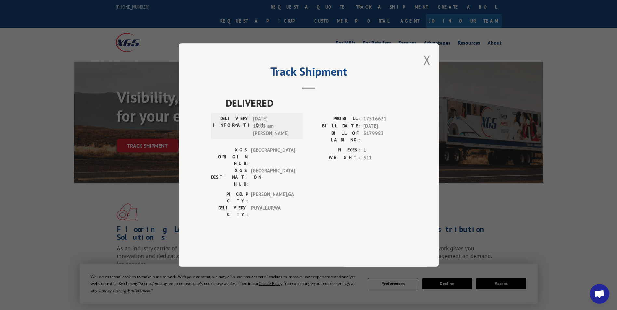 This screenshot has width=617, height=310. I want to click on span: 5179983, so click(385, 137).